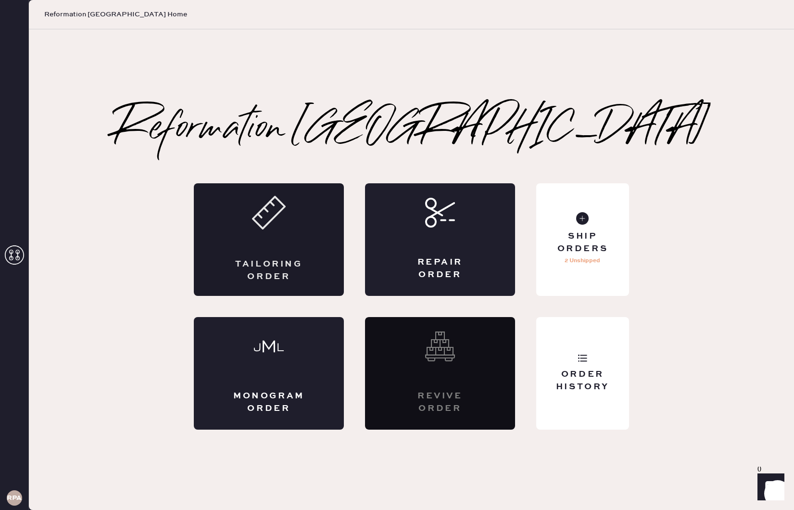 This screenshot has width=794, height=510. What do you see at coordinates (269, 270) in the screenshot?
I see `div: Tailoring Order` at bounding box center [269, 270].